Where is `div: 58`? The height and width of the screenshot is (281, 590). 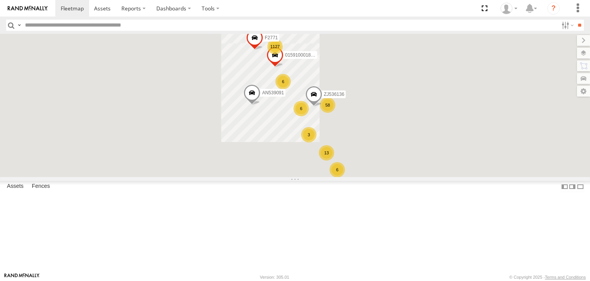 div: 58 is located at coordinates (328, 105).